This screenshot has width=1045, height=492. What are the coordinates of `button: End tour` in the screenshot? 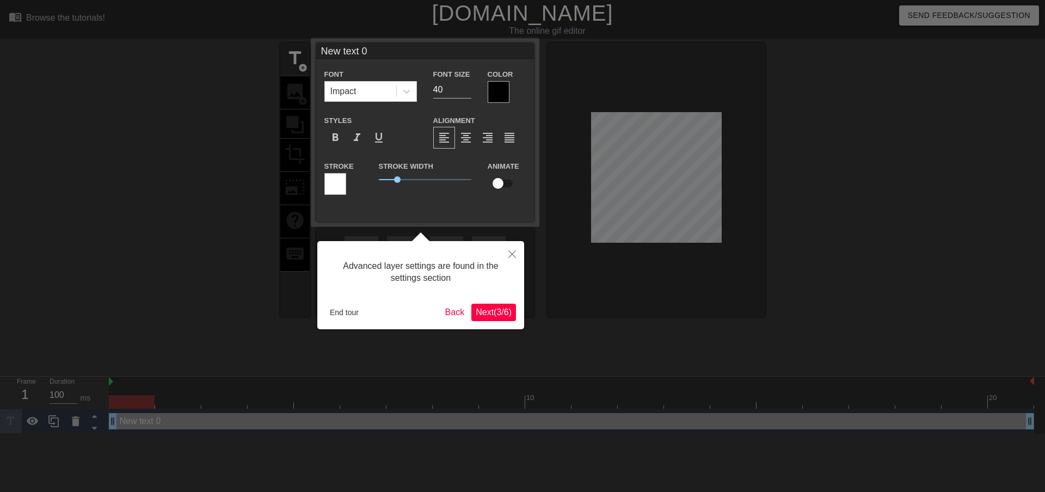 It's located at (344, 313).